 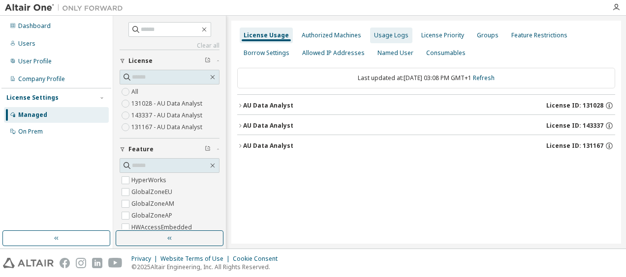 What do you see at coordinates (266, 35) in the screenshot?
I see `div: License Usage` at bounding box center [266, 35].